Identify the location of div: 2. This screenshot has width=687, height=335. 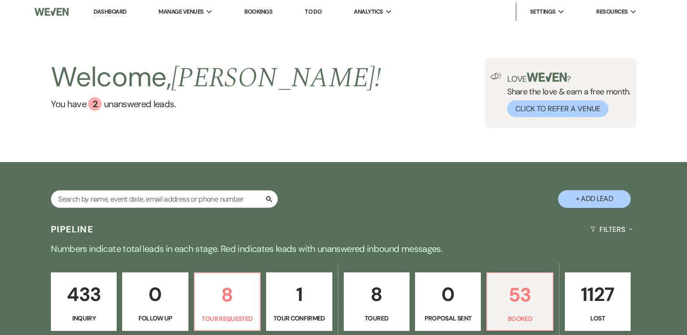
(95, 104).